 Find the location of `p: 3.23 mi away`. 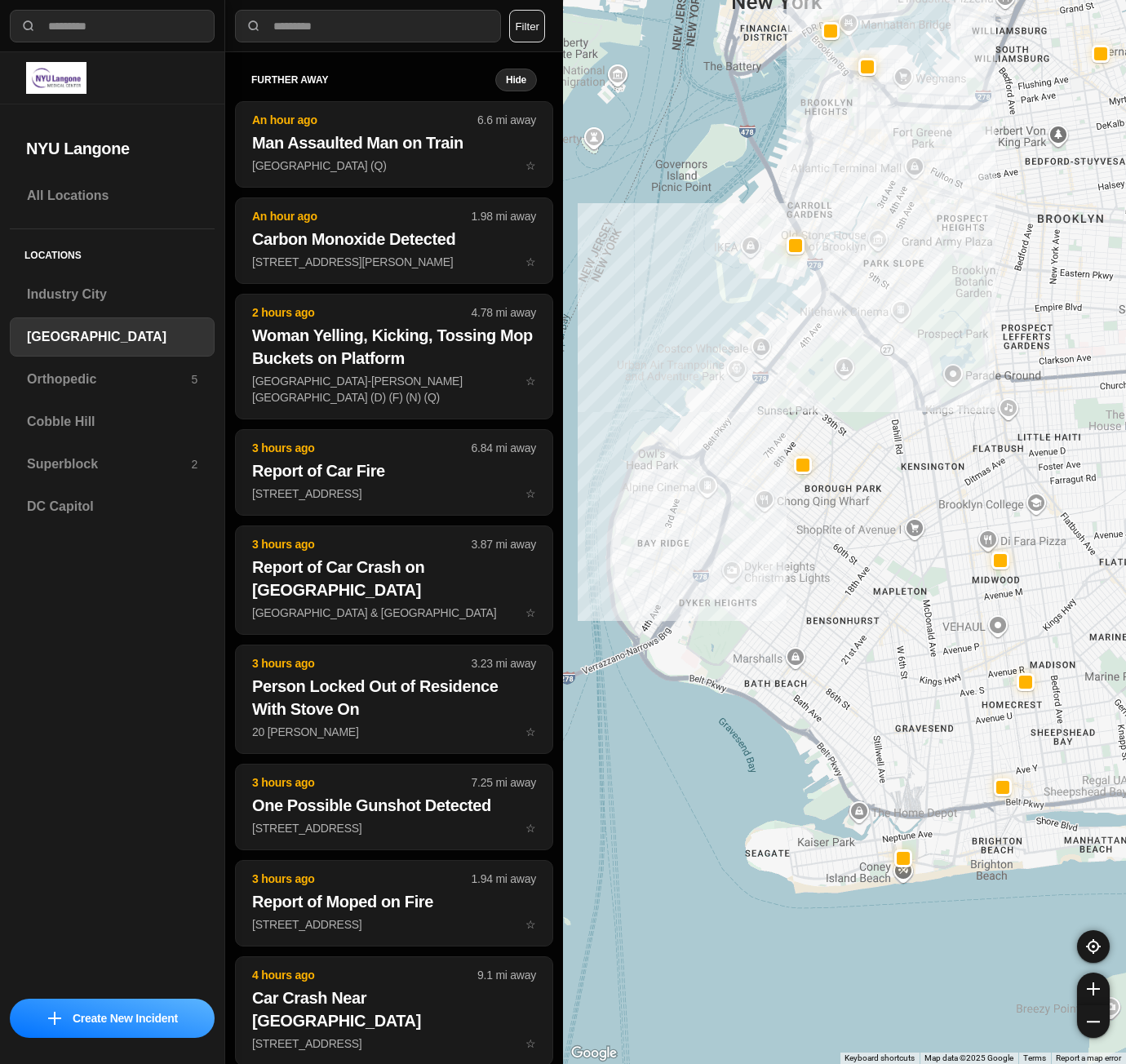

p: 3.23 mi away is located at coordinates (504, 663).